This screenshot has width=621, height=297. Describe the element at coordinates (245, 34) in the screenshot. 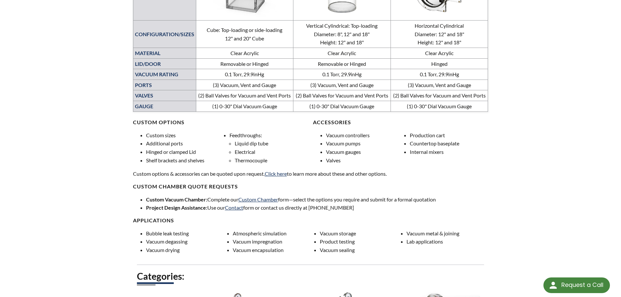

I see `td: Cube: Top-loading or side-loading 12" and 20" Cube` at that location.